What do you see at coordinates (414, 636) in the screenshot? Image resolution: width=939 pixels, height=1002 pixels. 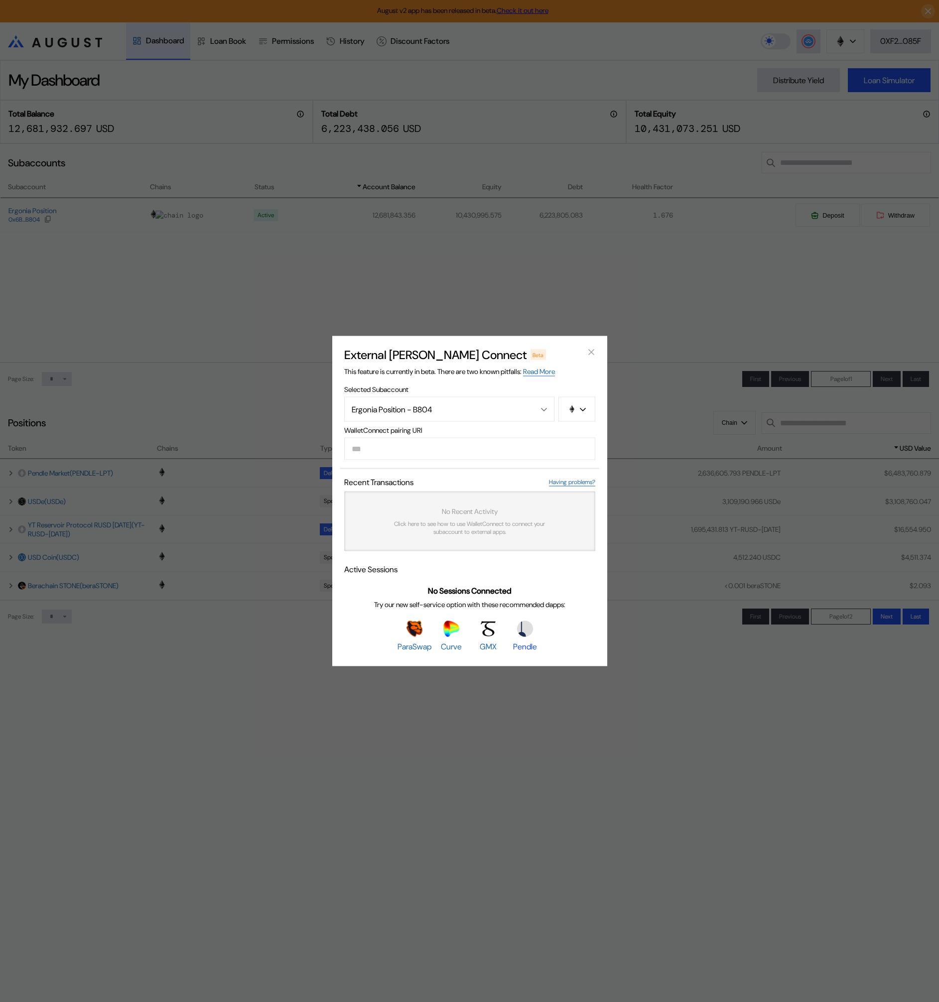 I see `a: ParaSwapParaSwap` at bounding box center [414, 636].